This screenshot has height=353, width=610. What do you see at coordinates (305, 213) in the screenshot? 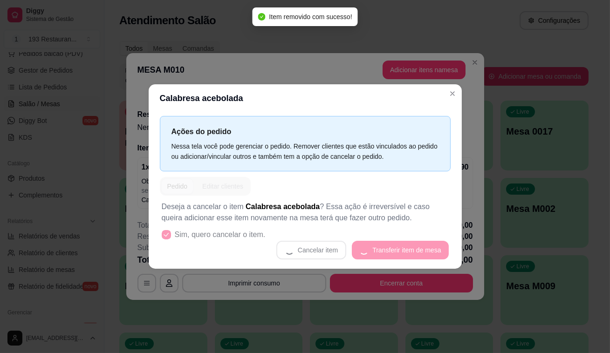
I see `p: Deseja a cancelar o item ? Essa ação é irreversível e caso queira adicionar esse item novamente n...` at bounding box center [305, 213].